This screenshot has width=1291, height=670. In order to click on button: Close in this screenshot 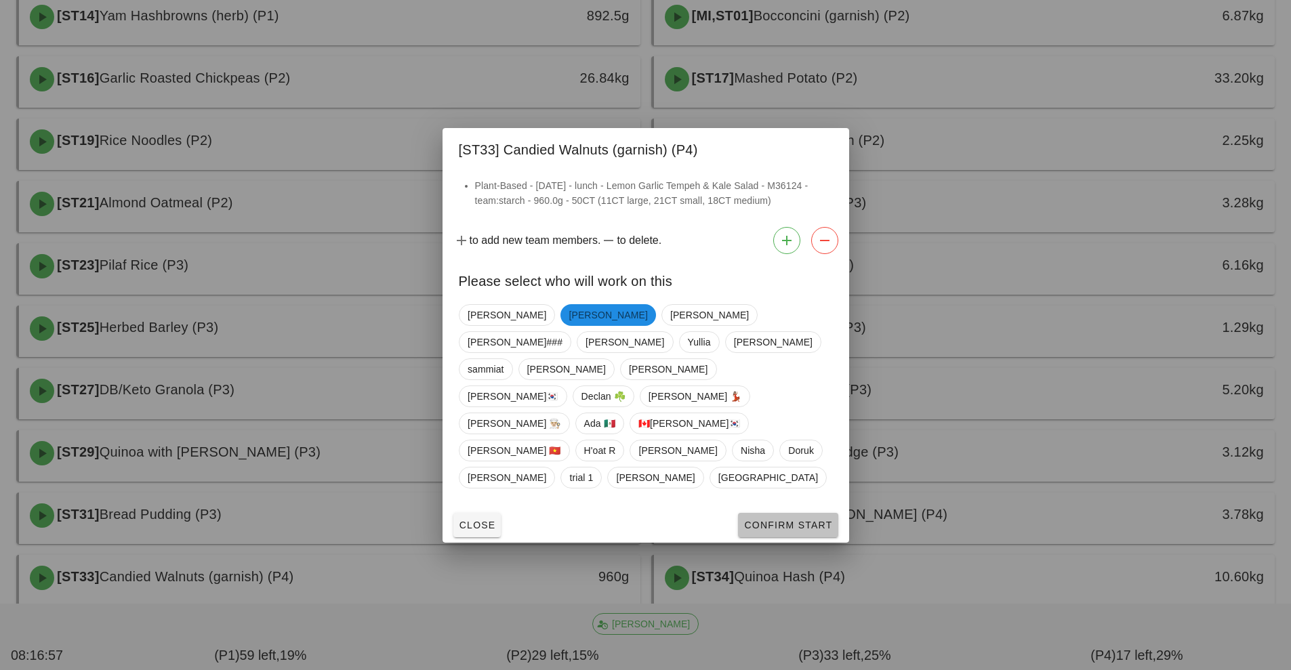, I will do `click(477, 525)`.